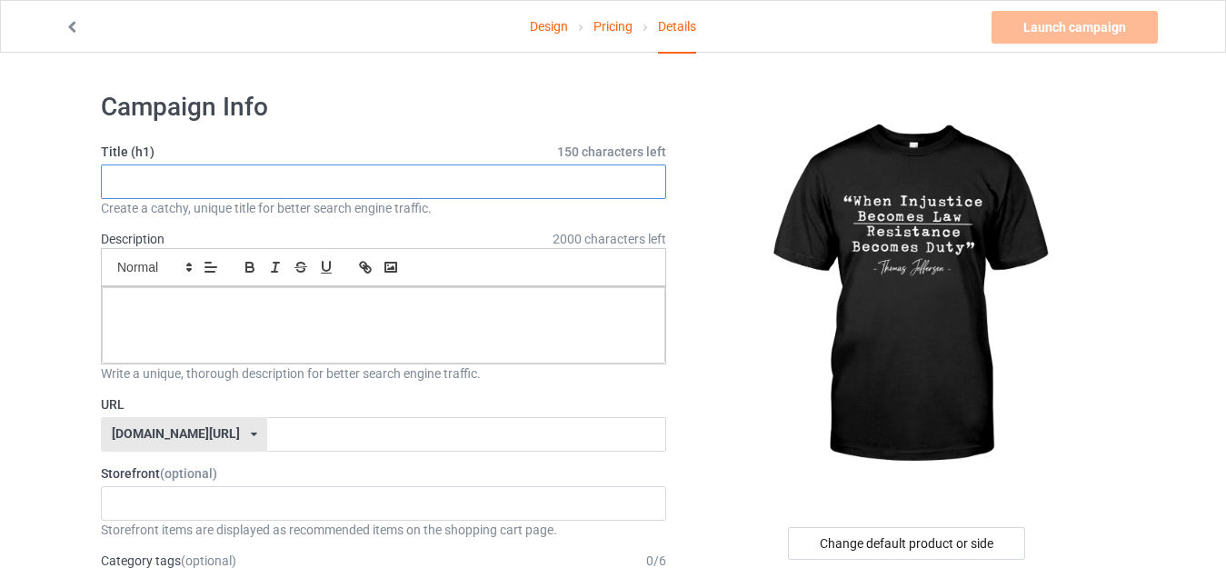  What do you see at coordinates (384, 152) in the screenshot?
I see `label: Title (h1)` at bounding box center [384, 152].